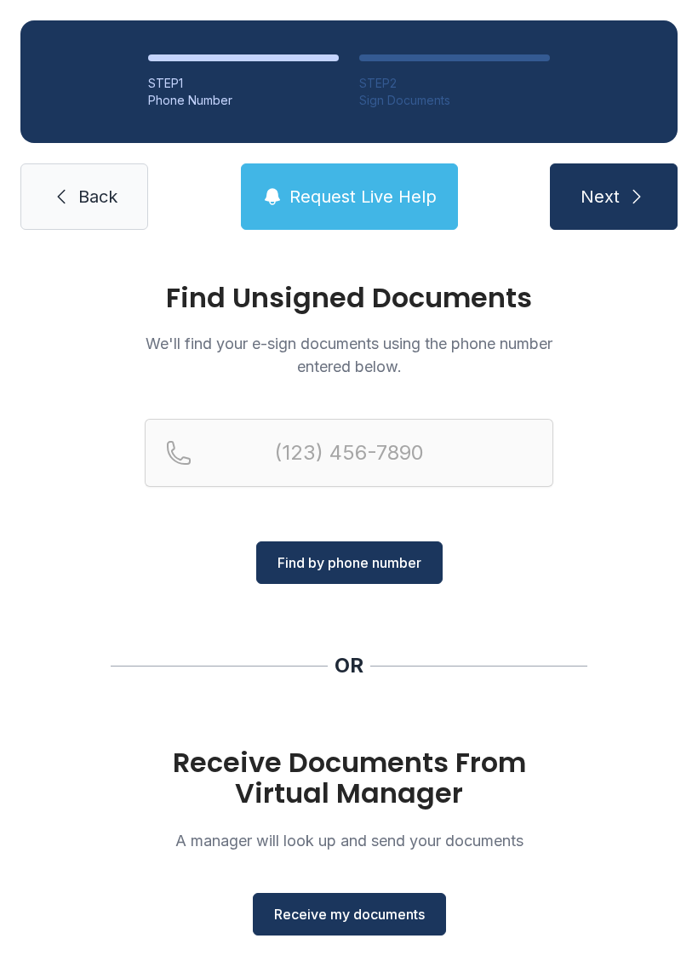  What do you see at coordinates (349, 298) in the screenshot?
I see `h1: Find Unsigned Documents` at bounding box center [349, 298].